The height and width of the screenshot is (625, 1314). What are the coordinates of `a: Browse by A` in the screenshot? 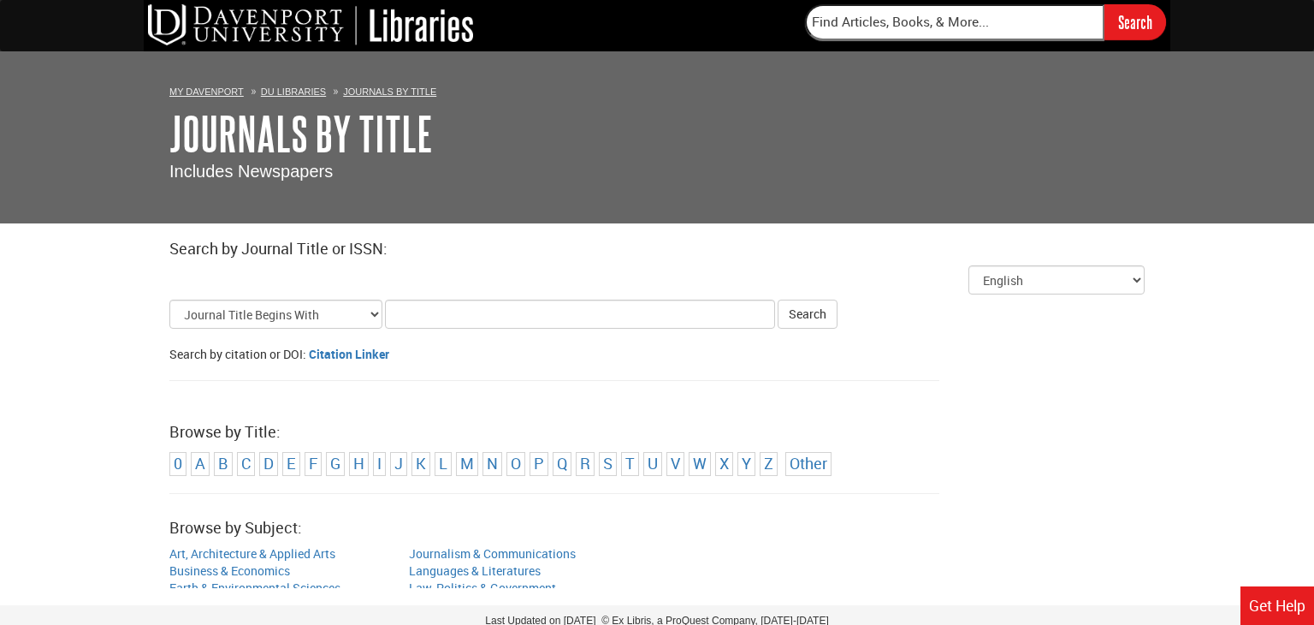 It's located at (200, 463).